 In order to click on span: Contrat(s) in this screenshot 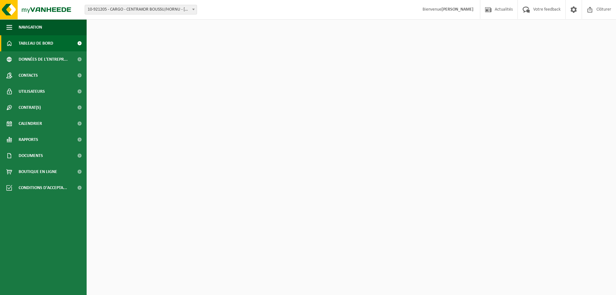, I will do `click(29, 107)`.